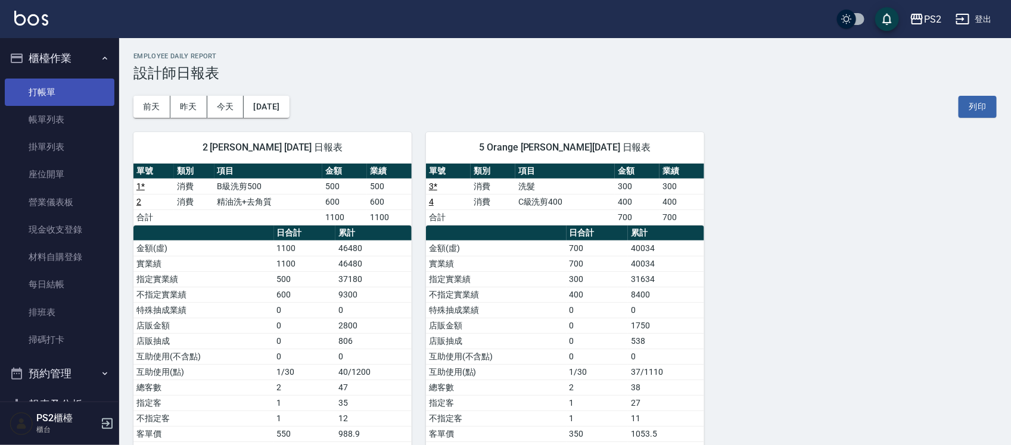 This screenshot has height=445, width=1011. I want to click on button: PS2, so click(925, 19).